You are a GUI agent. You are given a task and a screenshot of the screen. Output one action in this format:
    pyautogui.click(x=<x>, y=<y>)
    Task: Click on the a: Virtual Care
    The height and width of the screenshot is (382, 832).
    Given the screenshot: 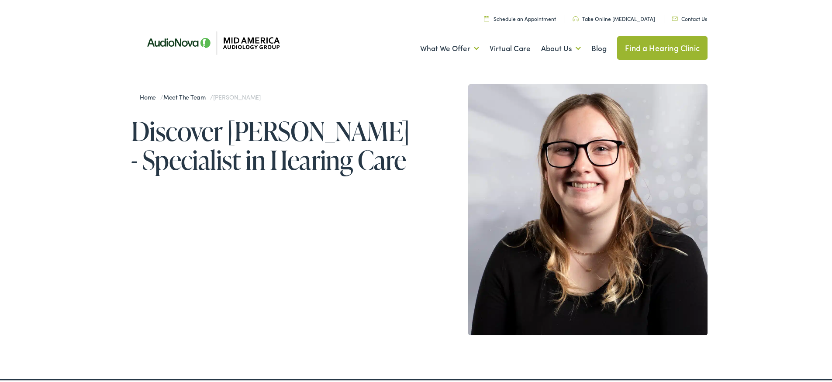 What is the action you would take?
    pyautogui.click(x=510, y=47)
    